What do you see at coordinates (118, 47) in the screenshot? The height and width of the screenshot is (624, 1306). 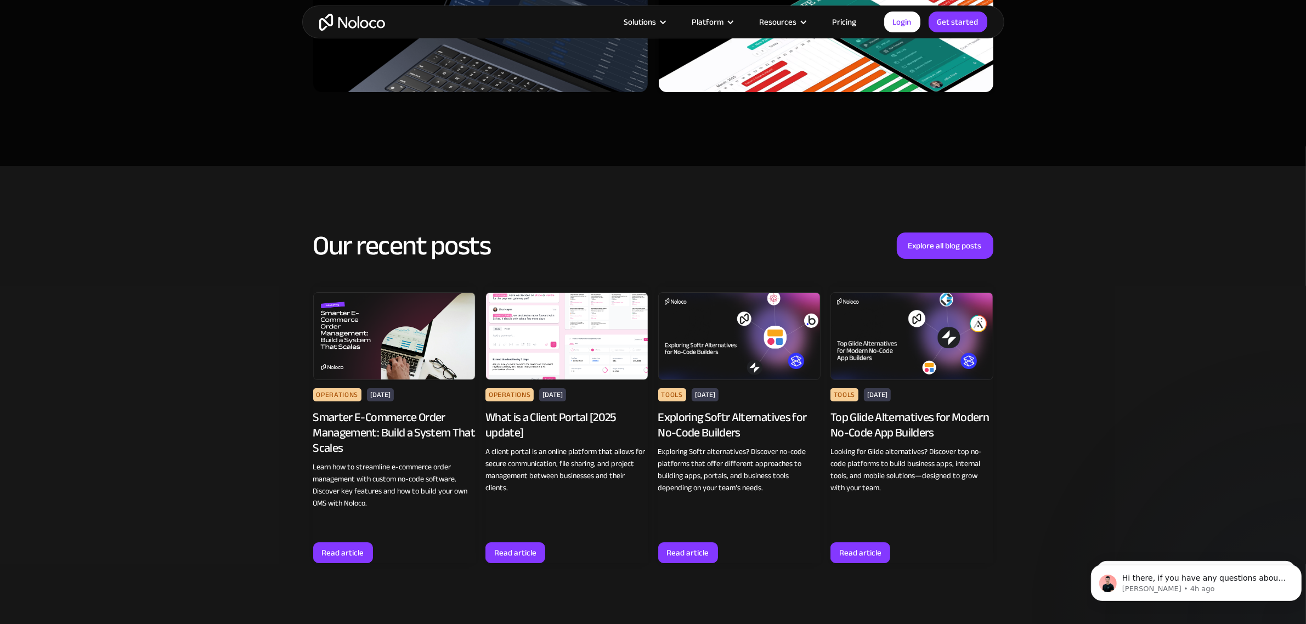 I see `p: Message from Darragh, sent 4h ago` at bounding box center [118, 47].